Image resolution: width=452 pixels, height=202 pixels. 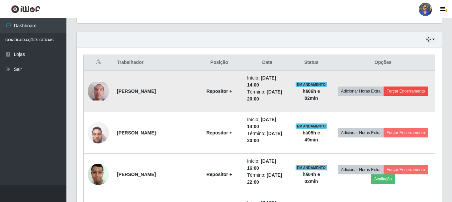 I want to click on strong: há 05 h e 49 min, so click(x=311, y=136).